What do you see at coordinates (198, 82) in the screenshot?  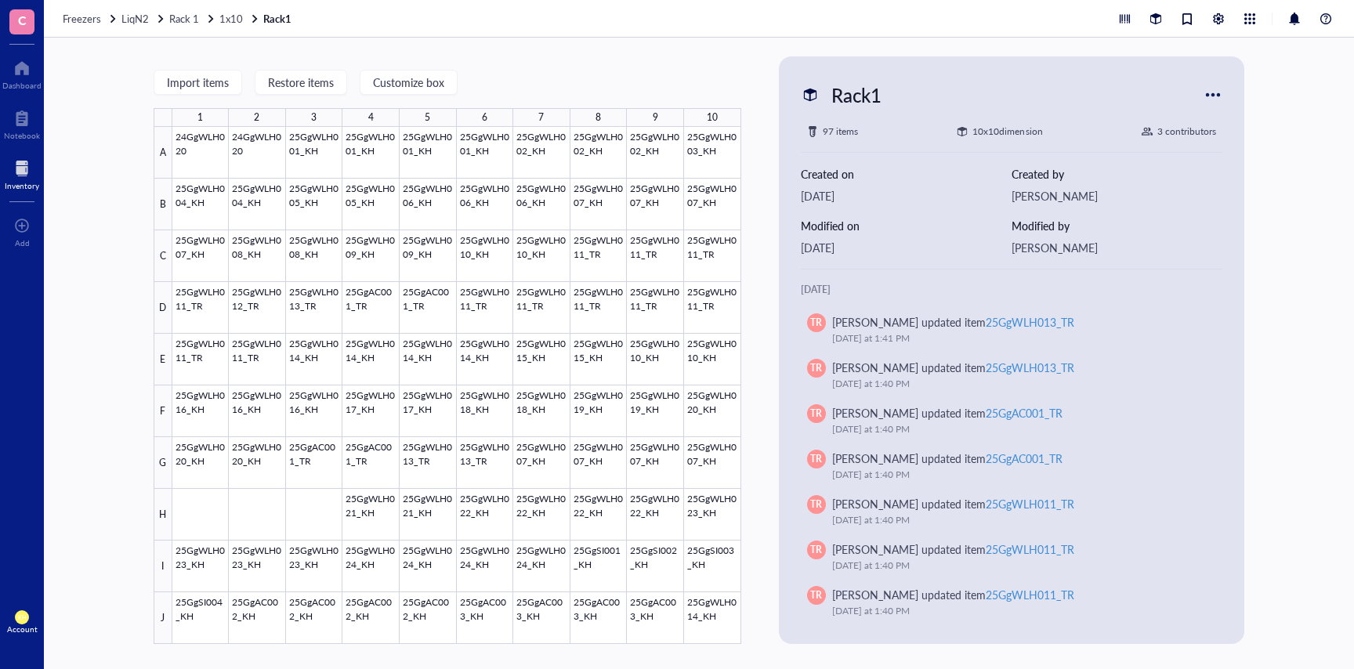 I see `button: Import items` at bounding box center [198, 82].